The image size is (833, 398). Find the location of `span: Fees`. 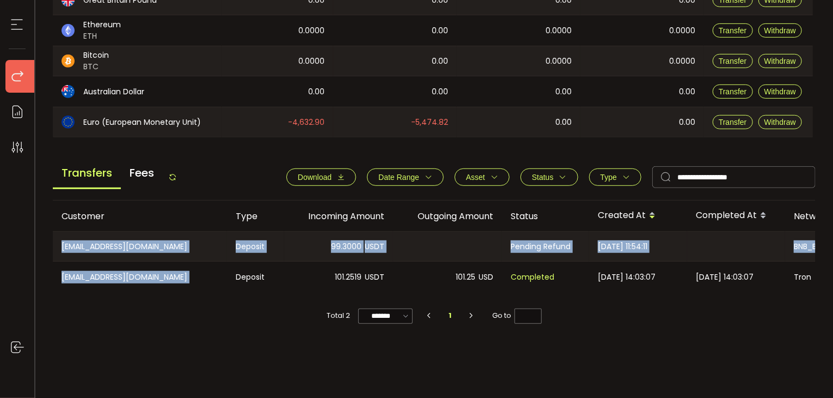

span: Fees is located at coordinates (142, 173).